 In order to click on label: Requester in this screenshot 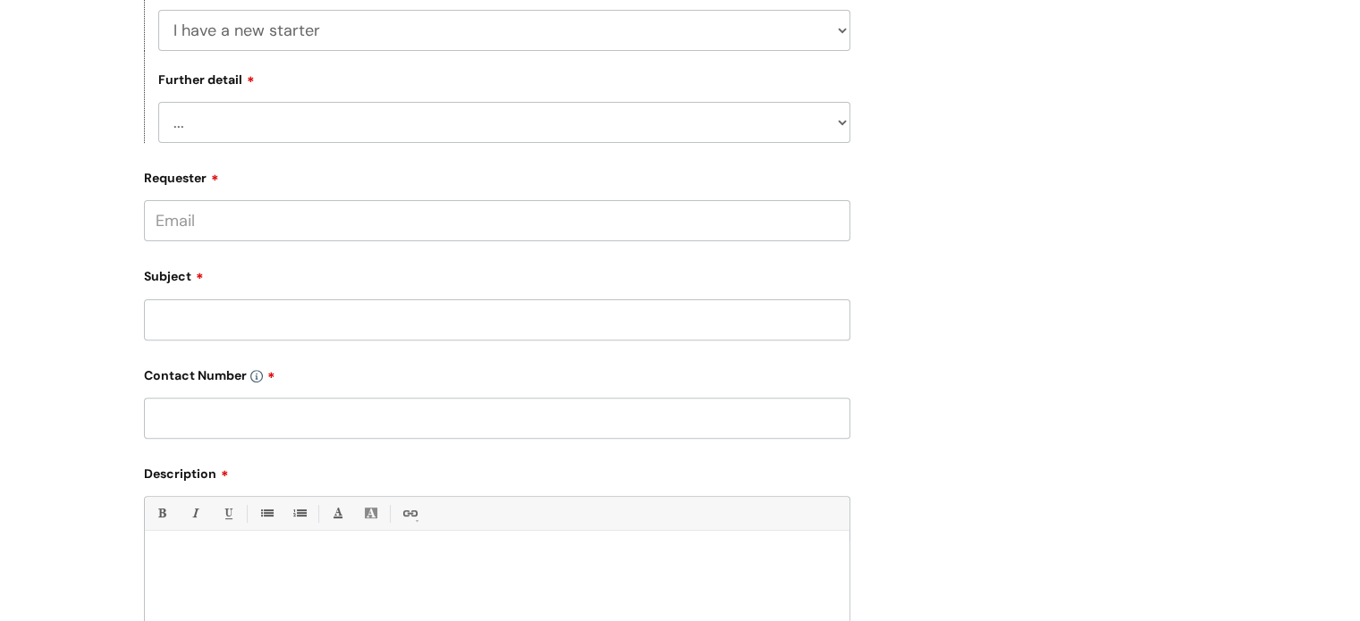, I will do `click(497, 175)`.